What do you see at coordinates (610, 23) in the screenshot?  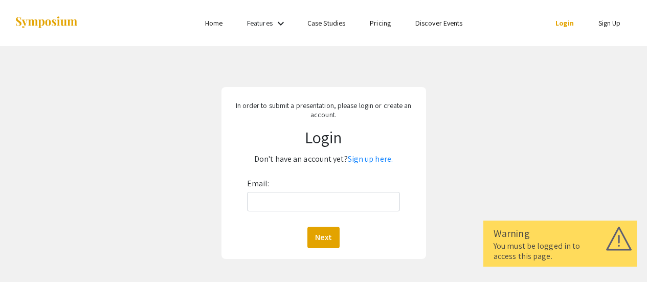 I see `a: Sign Up` at bounding box center [610, 23].